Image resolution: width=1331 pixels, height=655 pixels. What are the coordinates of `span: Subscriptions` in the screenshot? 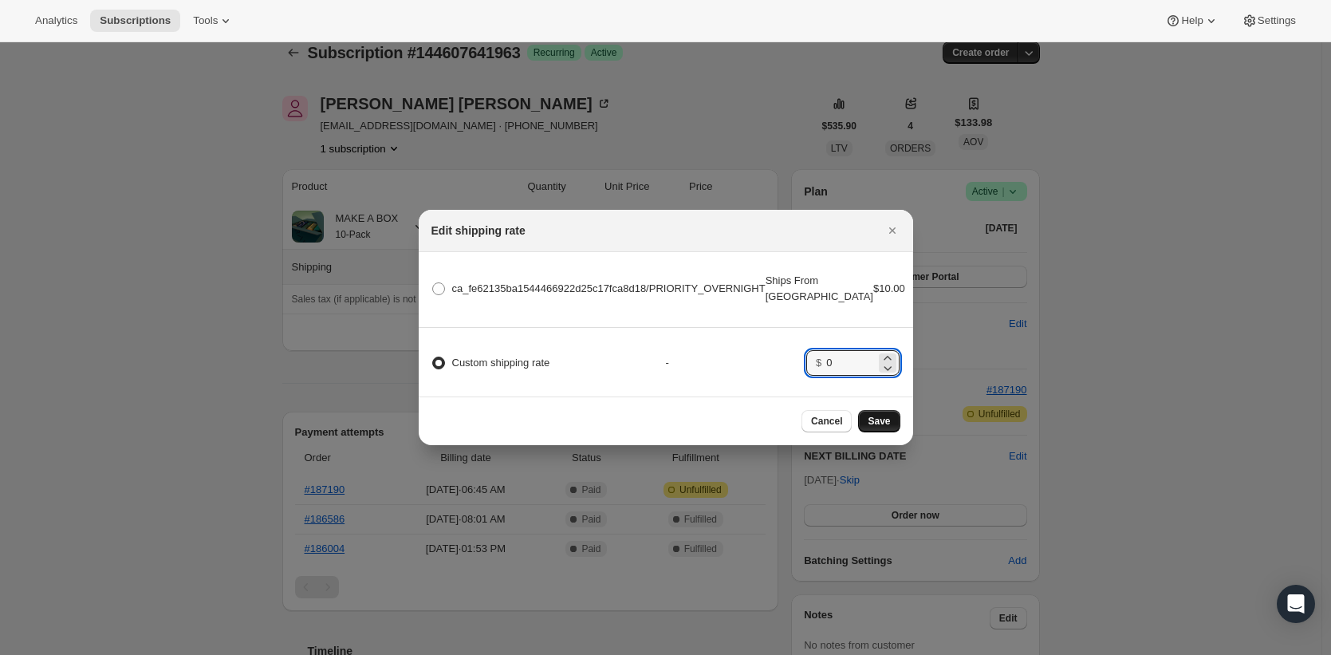 It's located at (135, 21).